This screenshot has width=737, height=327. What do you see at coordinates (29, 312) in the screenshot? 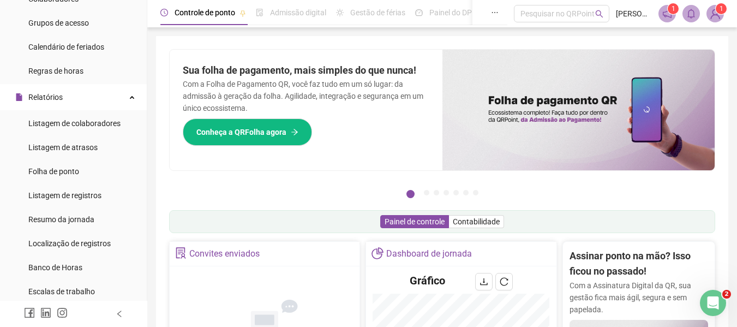
I see `span: facebook` at bounding box center [29, 312].